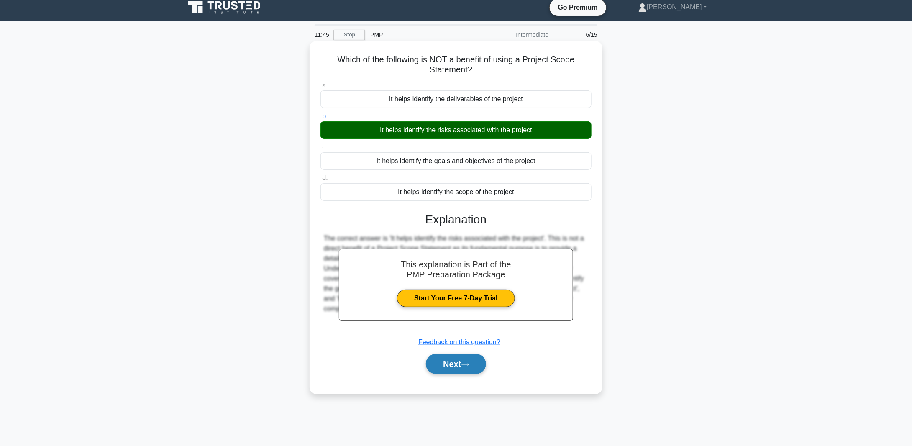 Image resolution: width=912 pixels, height=446 pixels. Describe the element at coordinates (578, 7) in the screenshot. I see `a: Go Premium` at that location.